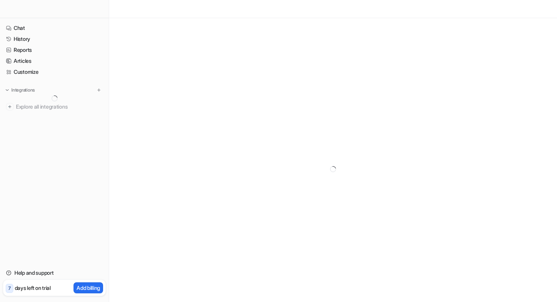 This screenshot has height=302, width=557. I want to click on img: menu_add.svg, so click(99, 90).